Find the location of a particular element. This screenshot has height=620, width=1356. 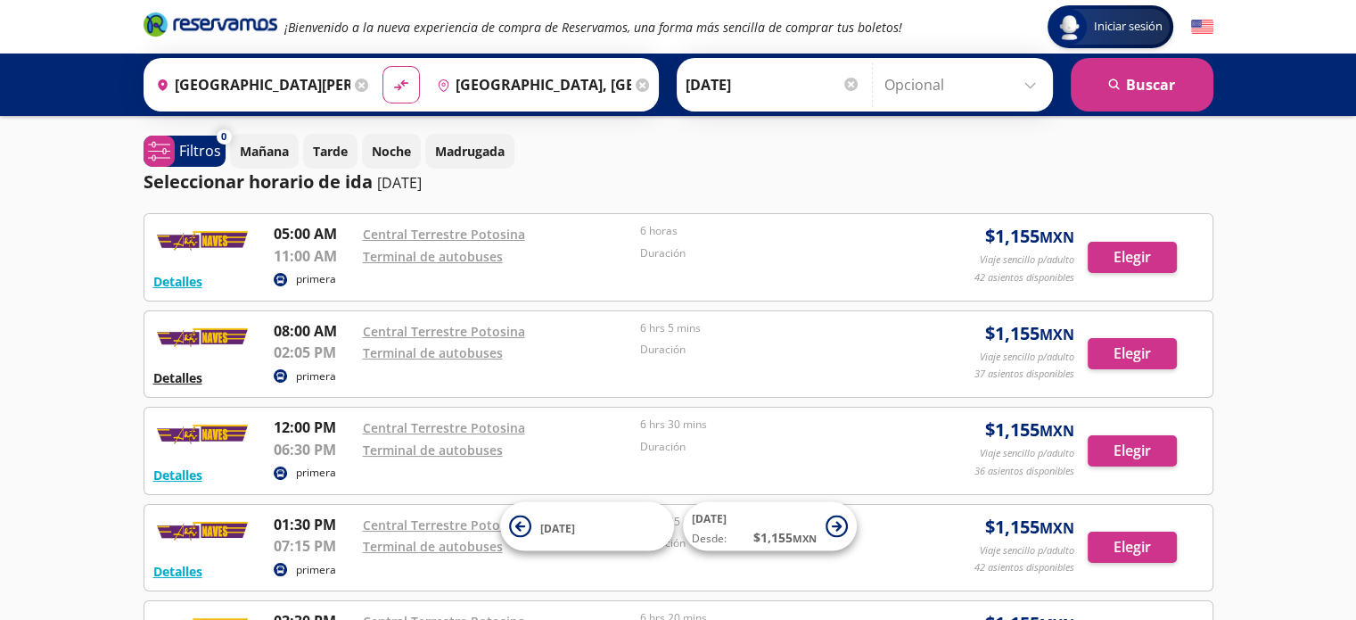

p: 36 asientos disponibles is located at coordinates (1025, 471).